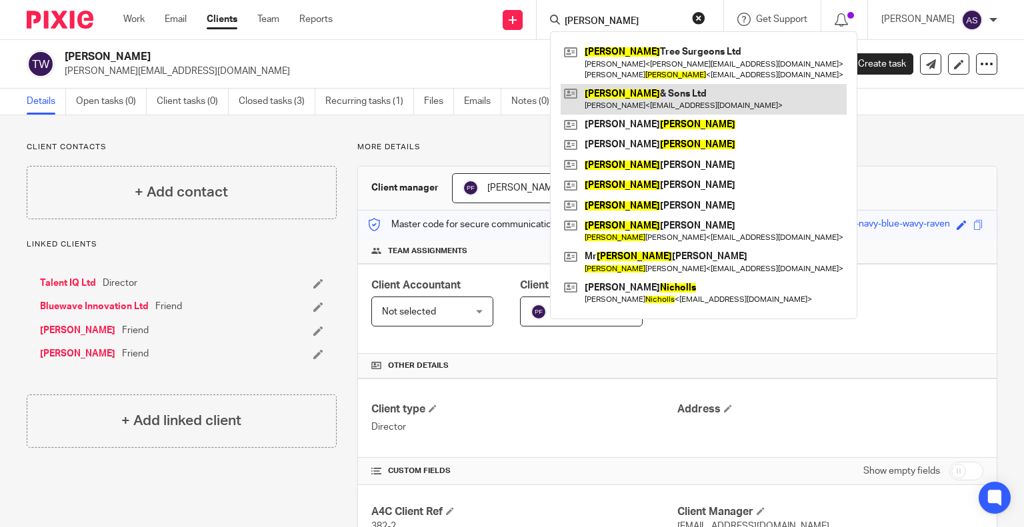 This screenshot has width=1024, height=527. I want to click on a: Details, so click(46, 101).